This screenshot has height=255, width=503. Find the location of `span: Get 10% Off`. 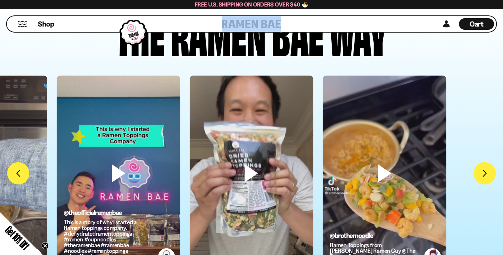

span: Get 10% Off is located at coordinates (17, 238).